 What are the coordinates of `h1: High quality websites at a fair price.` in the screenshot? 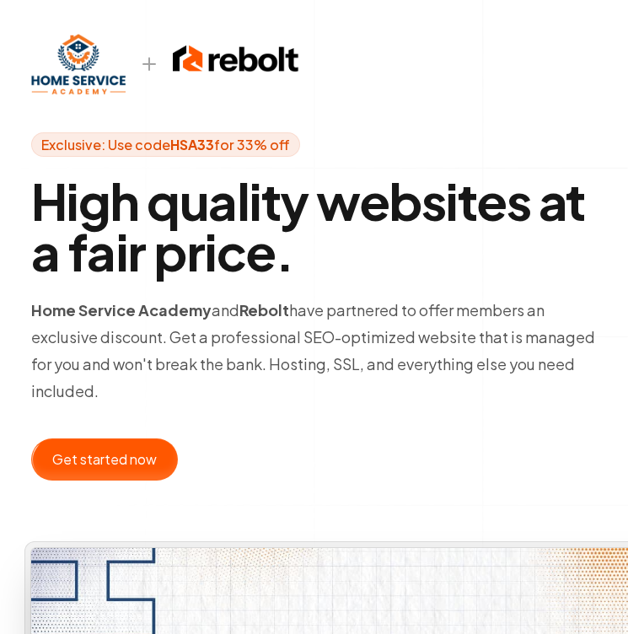 It's located at (314, 226).